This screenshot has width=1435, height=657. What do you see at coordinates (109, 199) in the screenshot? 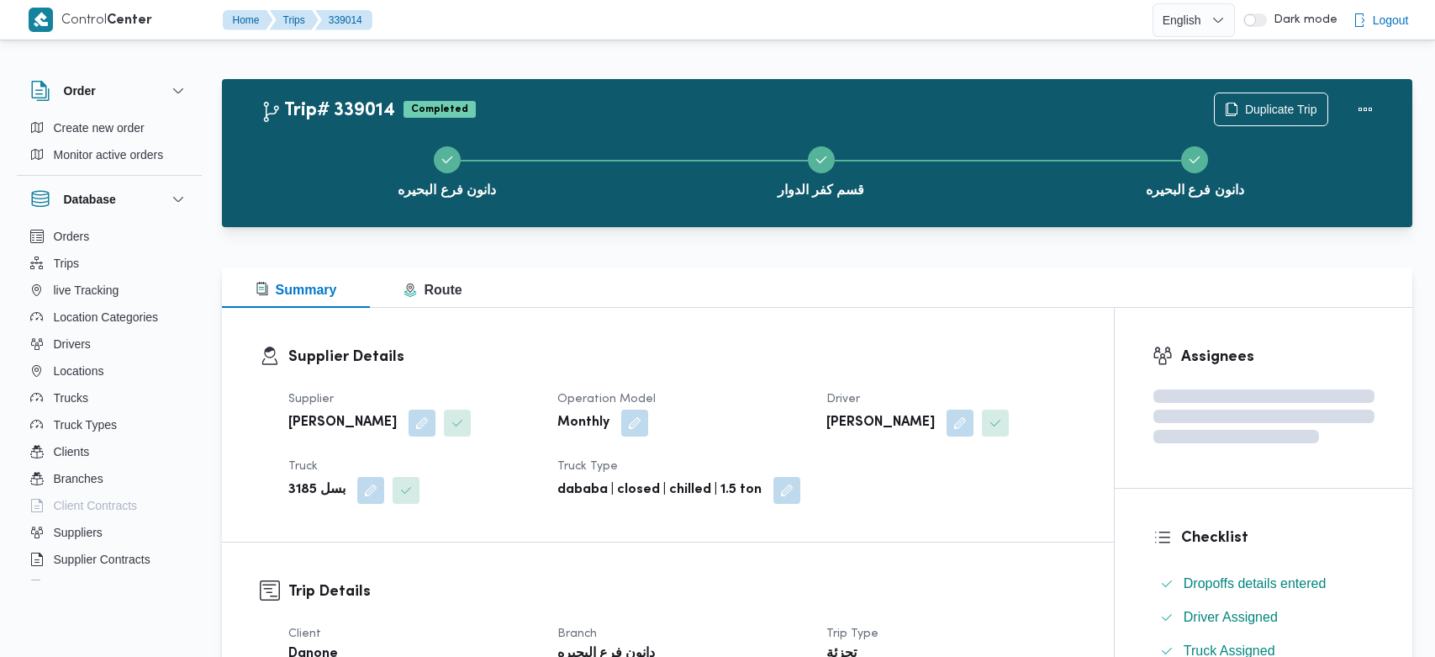
I see `button: Database` at bounding box center [109, 199].